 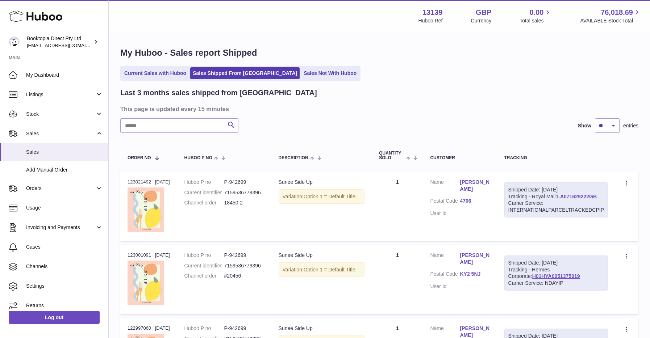 What do you see at coordinates (577, 197) in the screenshot?
I see `a: LA071629222GB` at bounding box center [577, 197].